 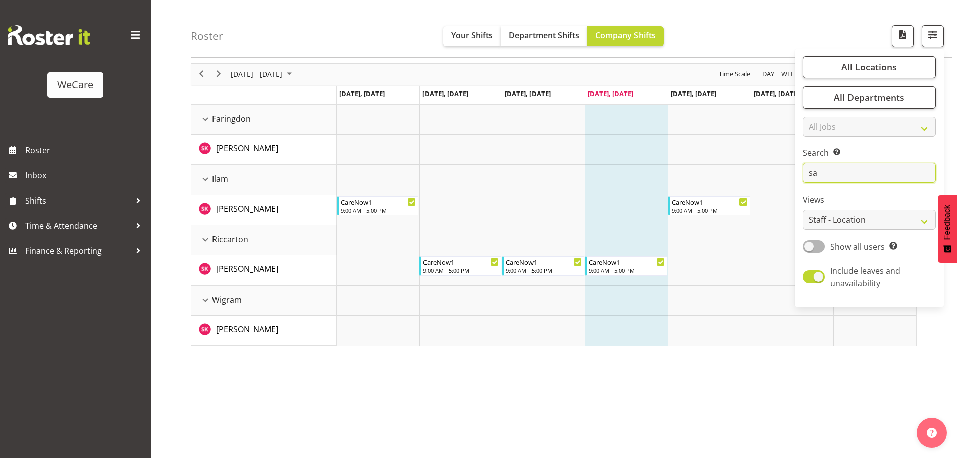 What do you see at coordinates (626, 266) in the screenshot?
I see `div: Saahit Kour"s event - CareNow1 Begin From Thursday, August 14, 2025 at 9:00:00 AM GMT+12:00 Ends ...` at bounding box center [626, 266].